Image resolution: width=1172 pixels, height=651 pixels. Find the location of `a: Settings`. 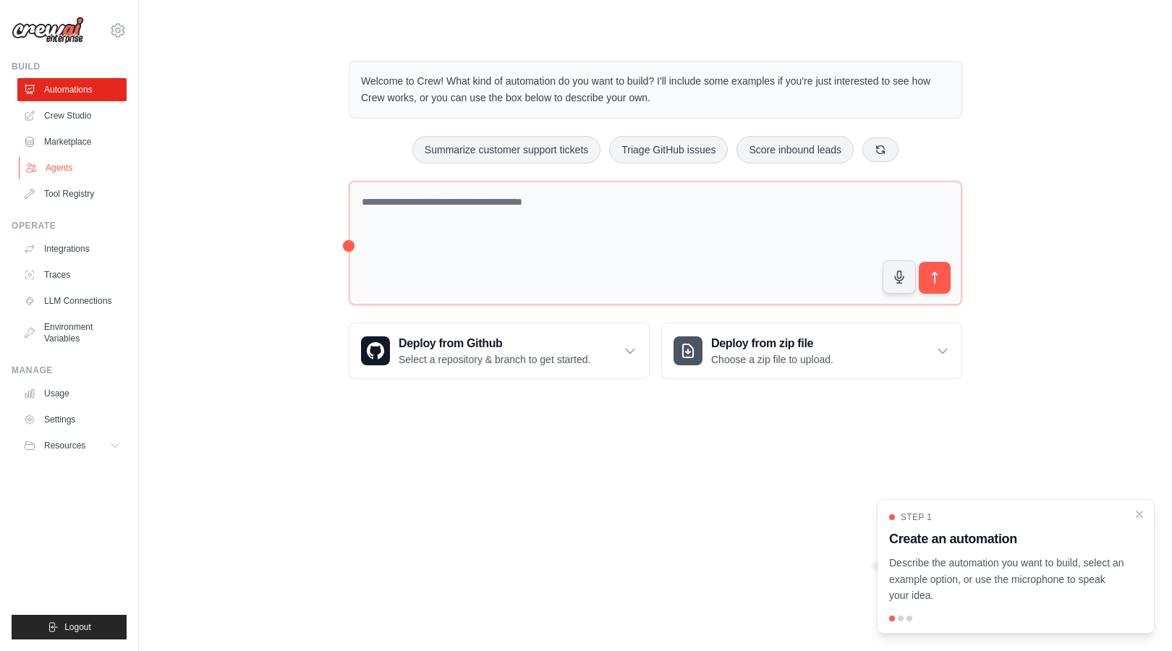

a: Settings is located at coordinates (72, 420).